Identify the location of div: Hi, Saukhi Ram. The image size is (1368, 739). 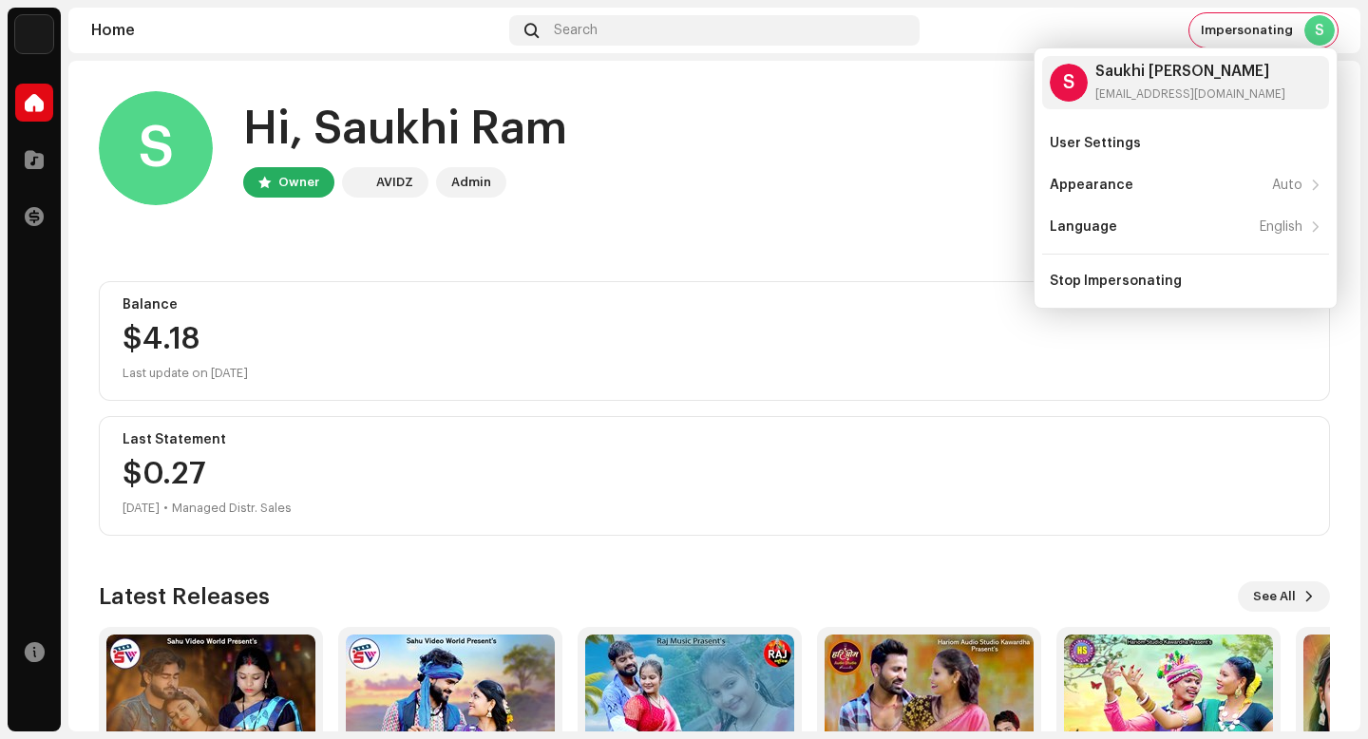
(405, 129).